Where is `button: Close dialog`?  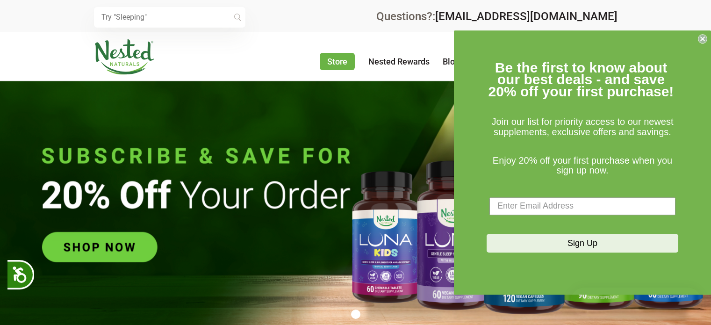
button: Close dialog is located at coordinates (703, 39).